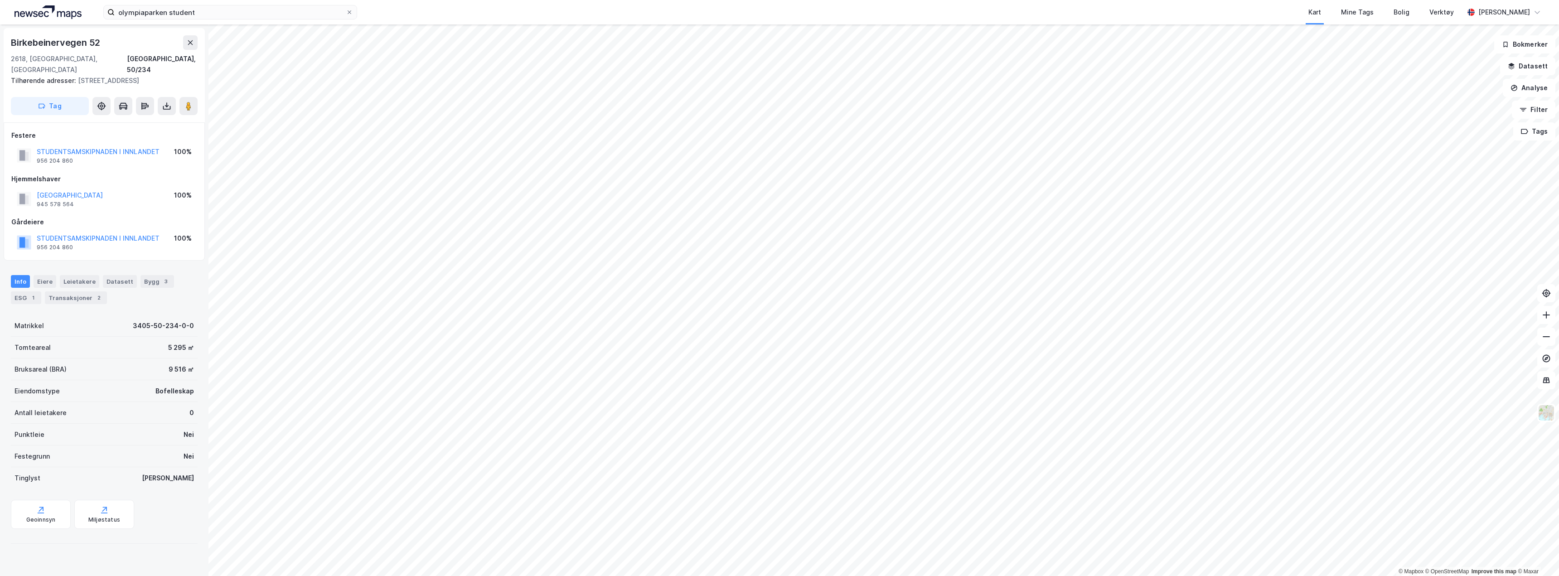  Describe the element at coordinates (41, 520) in the screenshot. I see `div: Geoinnsyn` at that location.